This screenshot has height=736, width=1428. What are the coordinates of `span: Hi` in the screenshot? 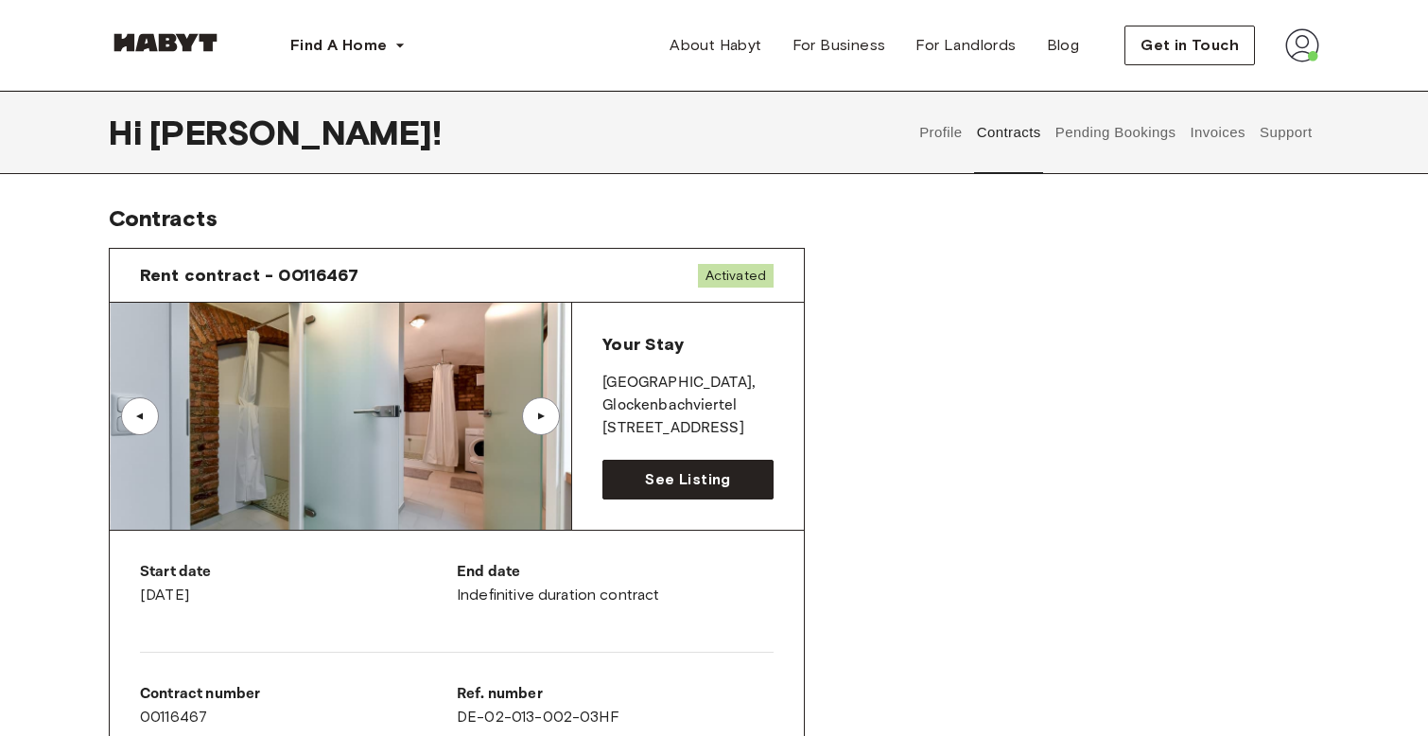 It's located at (129, 132).